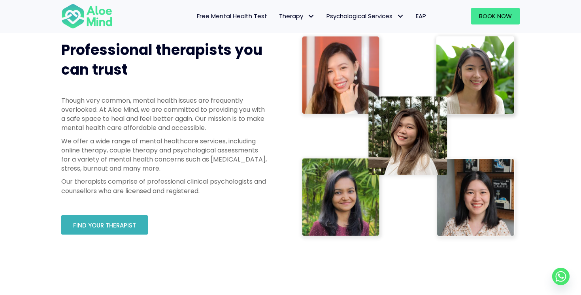  Describe the element at coordinates (495, 16) in the screenshot. I see `span: Book Now` at that location.